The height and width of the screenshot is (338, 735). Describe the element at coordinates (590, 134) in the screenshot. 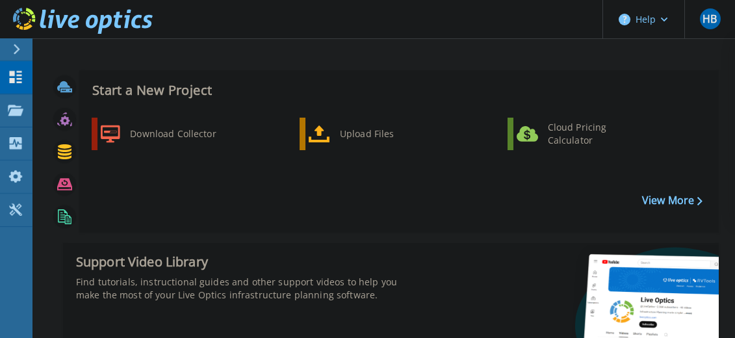

I see `div: Cloud Pricing Calculator` at that location.